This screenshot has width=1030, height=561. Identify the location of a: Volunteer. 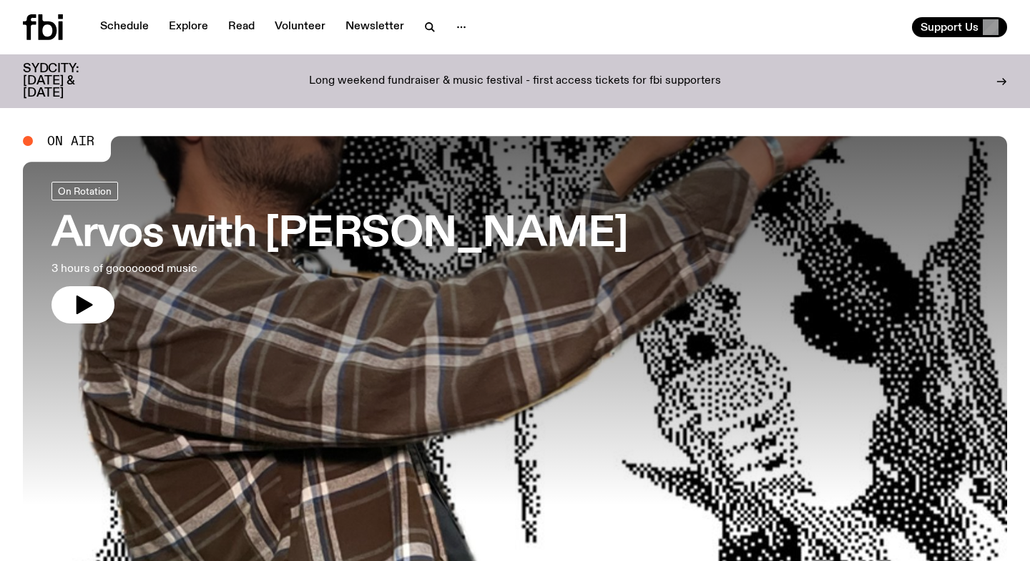
(300, 27).